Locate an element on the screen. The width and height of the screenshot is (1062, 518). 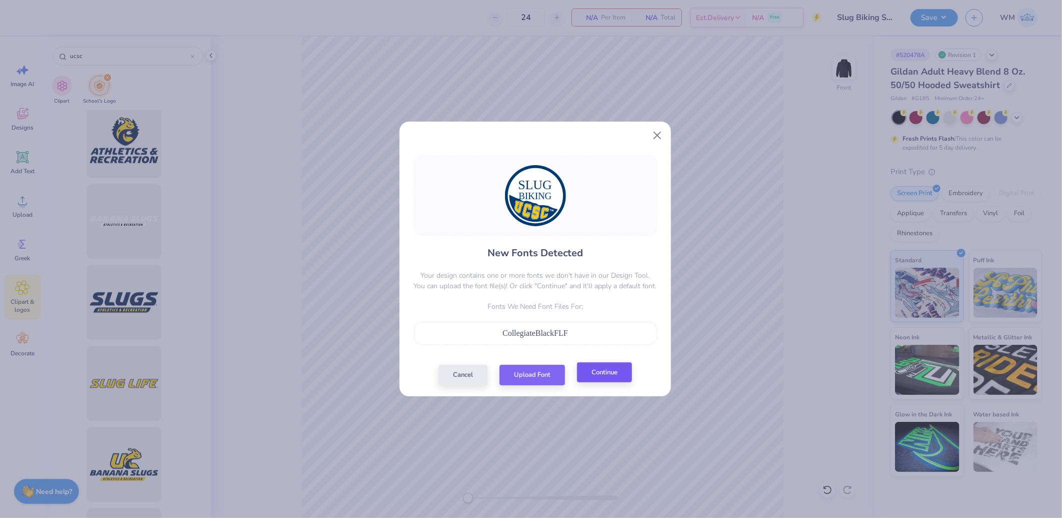
button: Upload Font is located at coordinates (532, 375).